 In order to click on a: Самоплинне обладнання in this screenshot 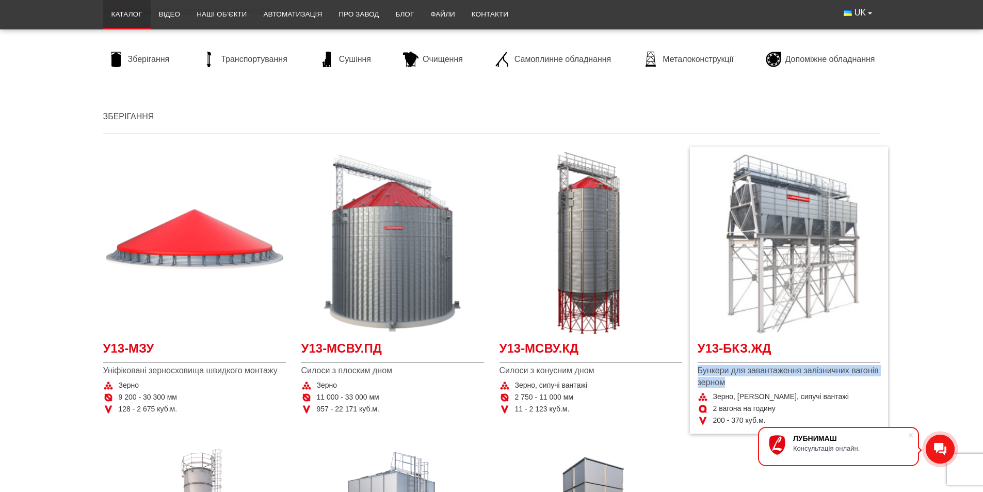, I will do `click(552, 59)`.